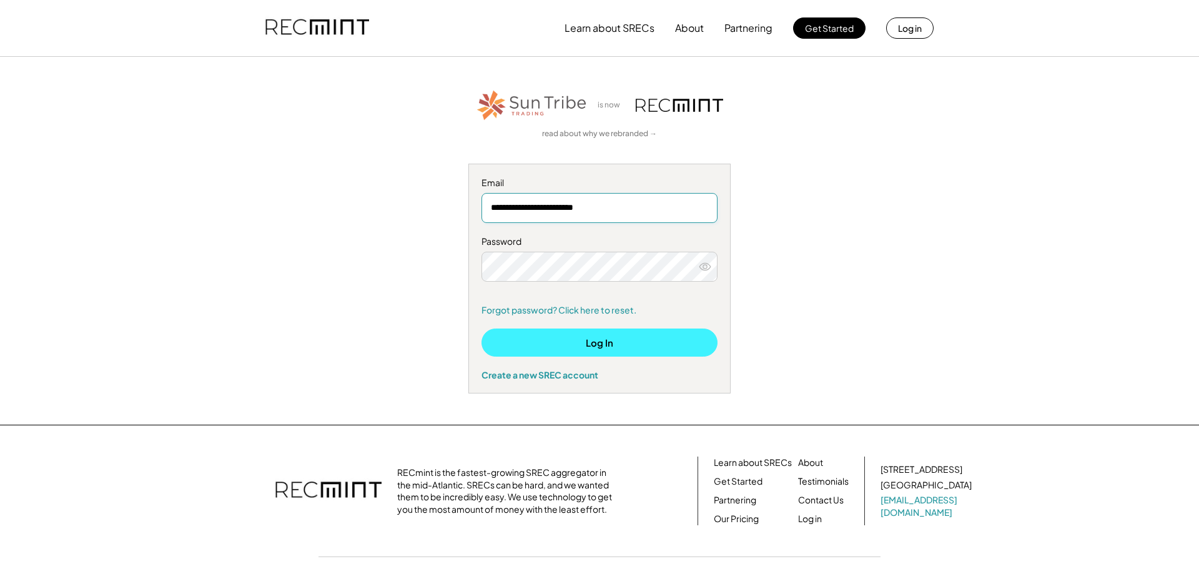 This screenshot has width=1199, height=569. Describe the element at coordinates (609, 28) in the screenshot. I see `button: Learn about SRECs` at that location.